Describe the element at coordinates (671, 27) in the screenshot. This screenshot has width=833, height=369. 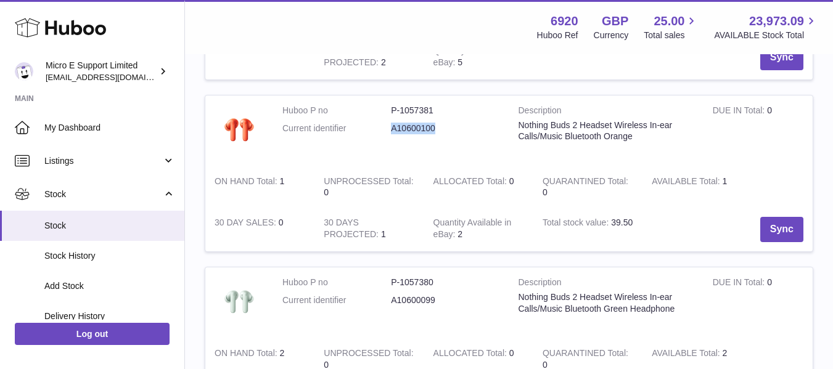
I see `a: 25.00 Total sales` at that location.